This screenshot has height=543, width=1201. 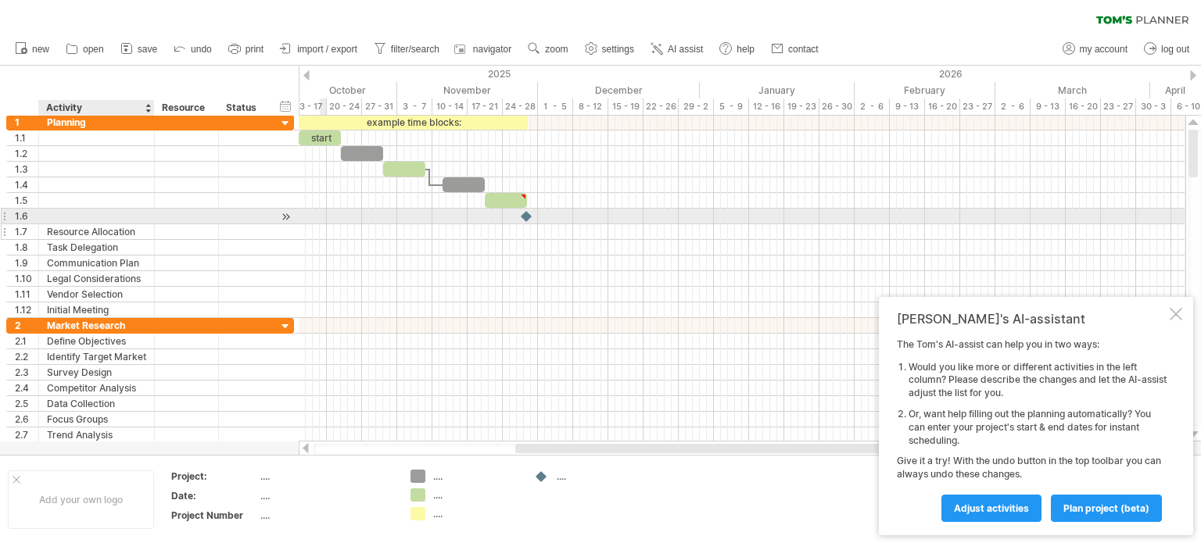 I want to click on div: start, so click(x=320, y=138).